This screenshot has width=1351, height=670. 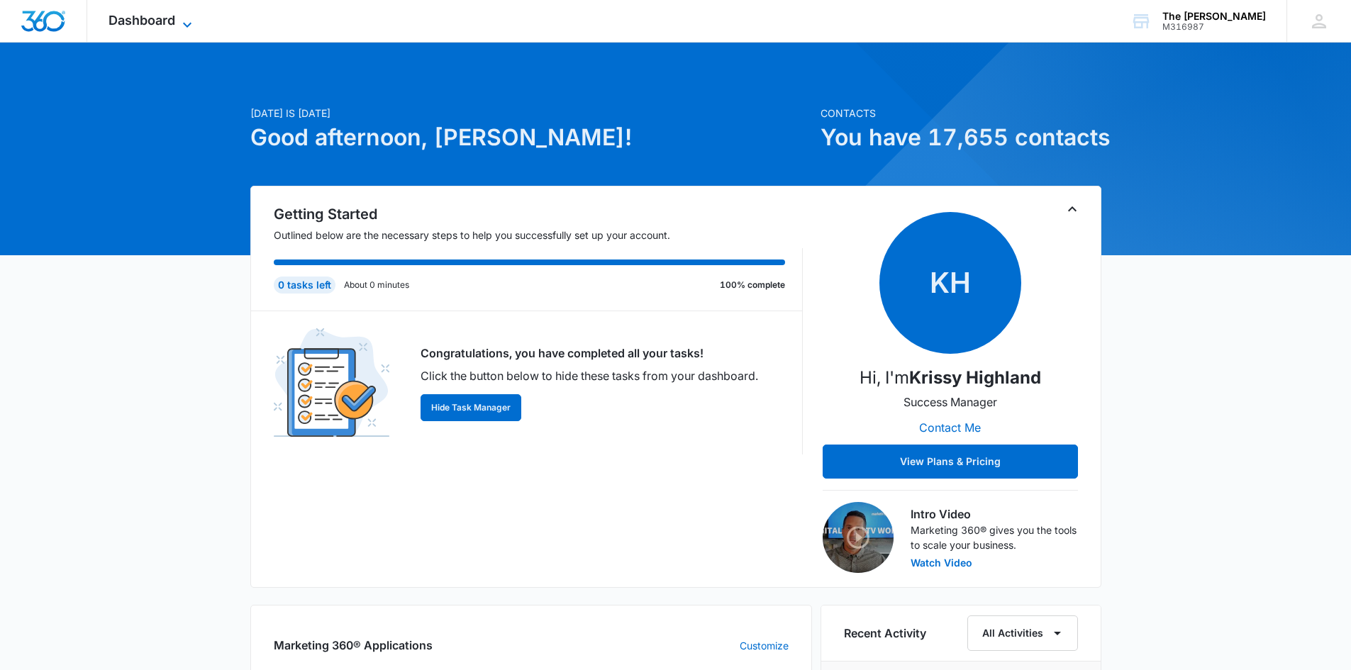 I want to click on strong: Krissy Highland, so click(x=975, y=377).